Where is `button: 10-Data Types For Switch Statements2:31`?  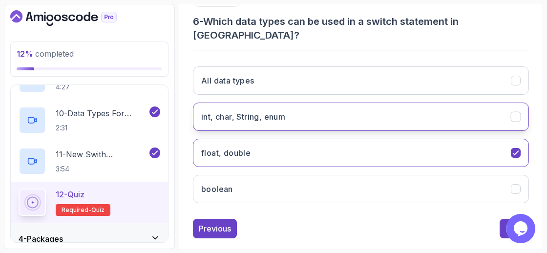 button: 10-Data Types For Switch Statements2:31 is located at coordinates (89, 120).